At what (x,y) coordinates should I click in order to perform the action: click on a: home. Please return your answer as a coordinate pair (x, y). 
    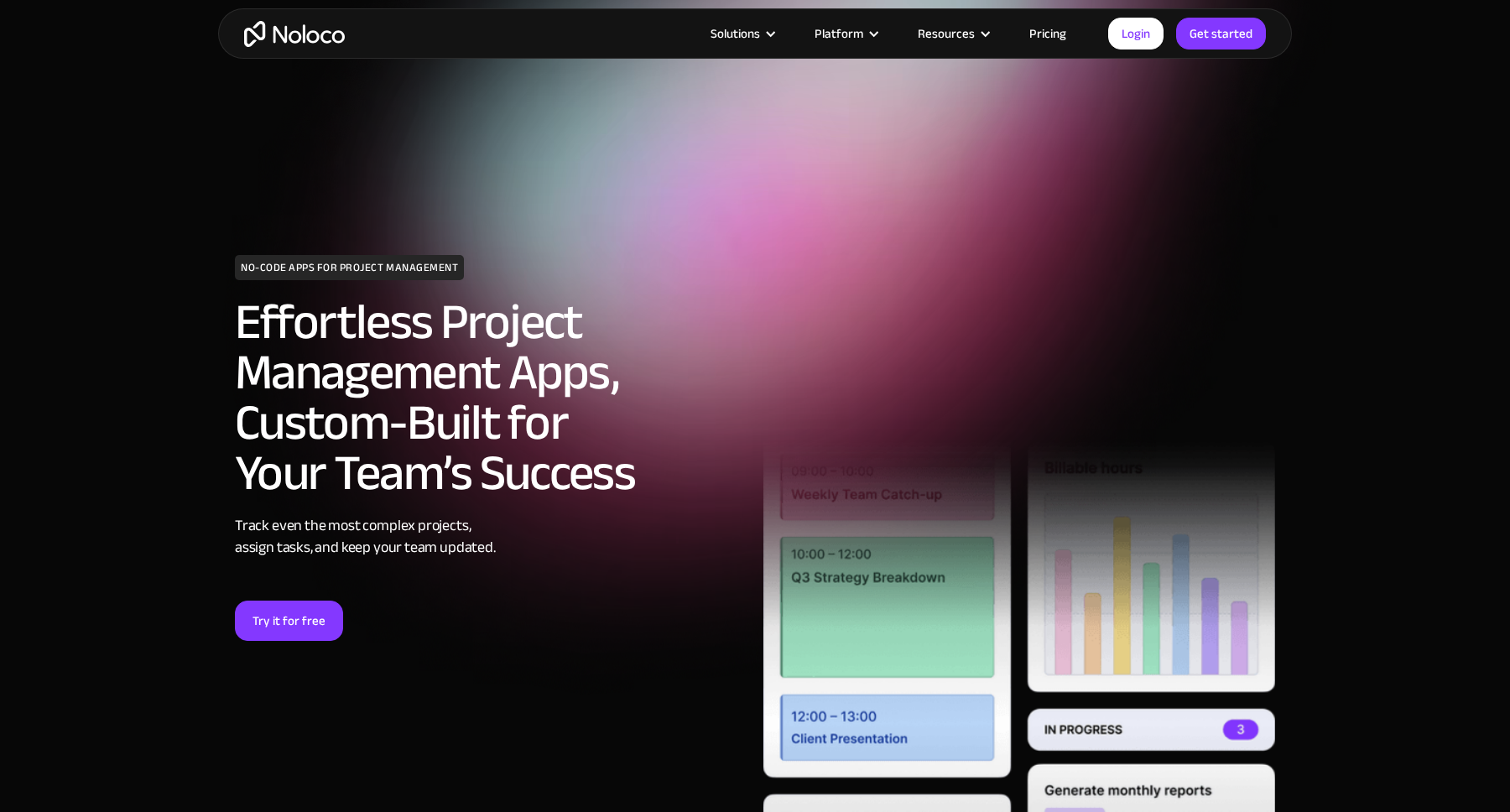
    Looking at the image, I should click on (295, 33).